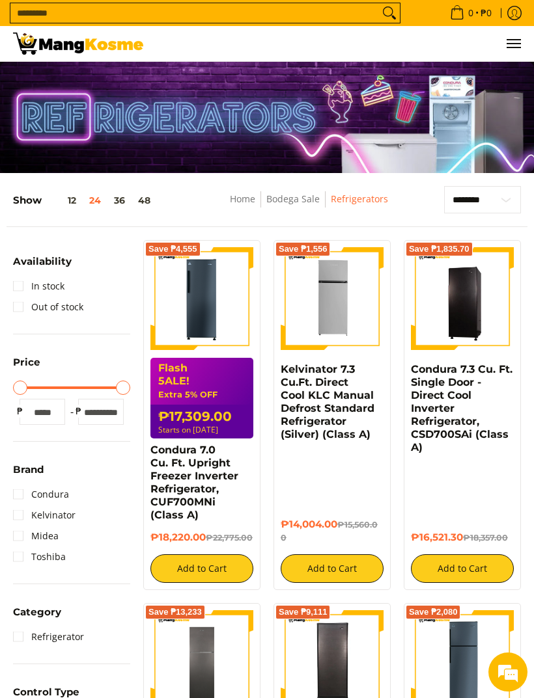 Image resolution: width=534 pixels, height=698 pixels. What do you see at coordinates (39, 557) in the screenshot?
I see `a: Toshiba` at bounding box center [39, 557].